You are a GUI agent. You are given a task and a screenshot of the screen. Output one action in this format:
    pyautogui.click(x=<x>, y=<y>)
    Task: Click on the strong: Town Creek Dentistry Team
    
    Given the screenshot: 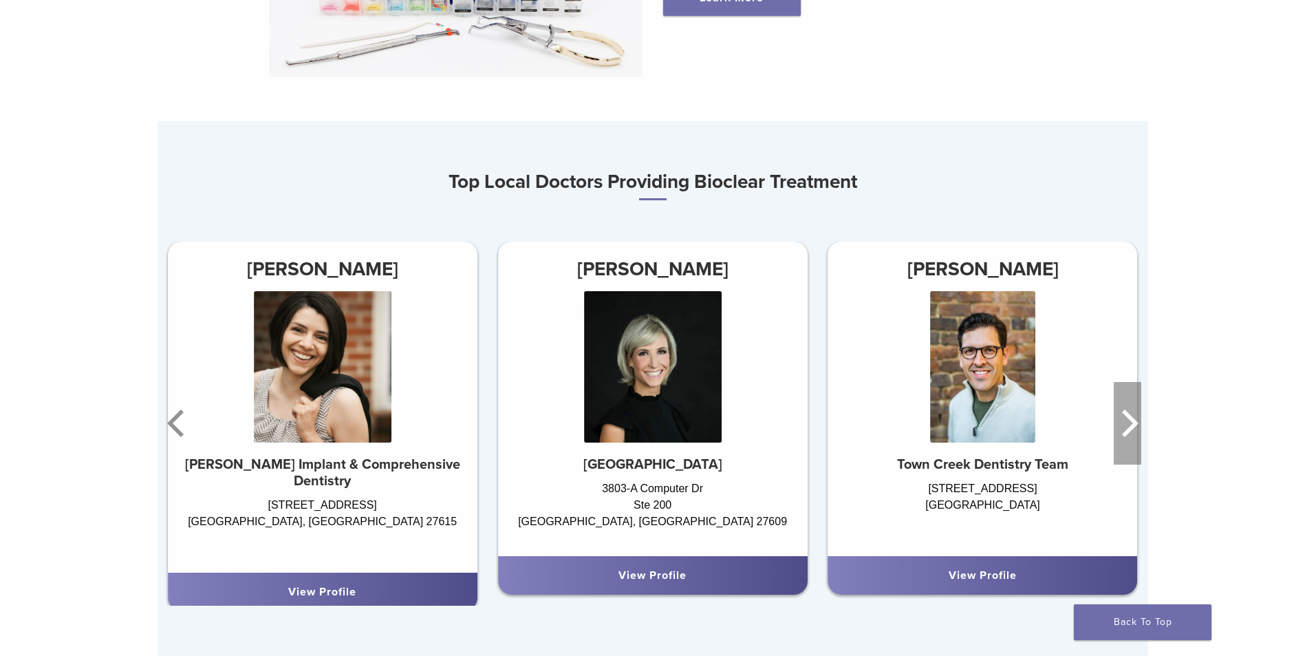 What is the action you would take?
    pyautogui.click(x=983, y=465)
    